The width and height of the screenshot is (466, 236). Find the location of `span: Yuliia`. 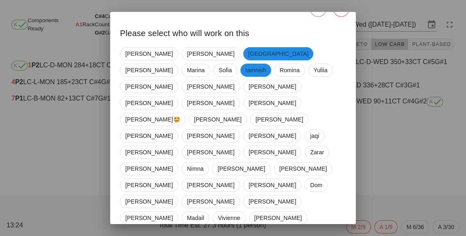

span: Yuliia is located at coordinates (321, 70).